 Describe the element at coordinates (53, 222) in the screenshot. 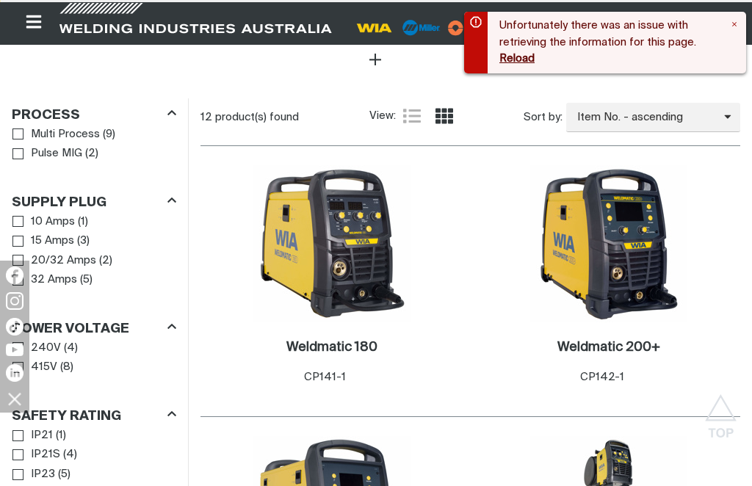

I see `span: 10 Amps` at that location.